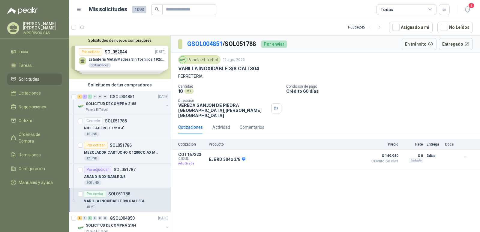 This screenshot has height=232, width=480. Describe the element at coordinates (468, 10) in the screenshot. I see `button: 3` at that location.